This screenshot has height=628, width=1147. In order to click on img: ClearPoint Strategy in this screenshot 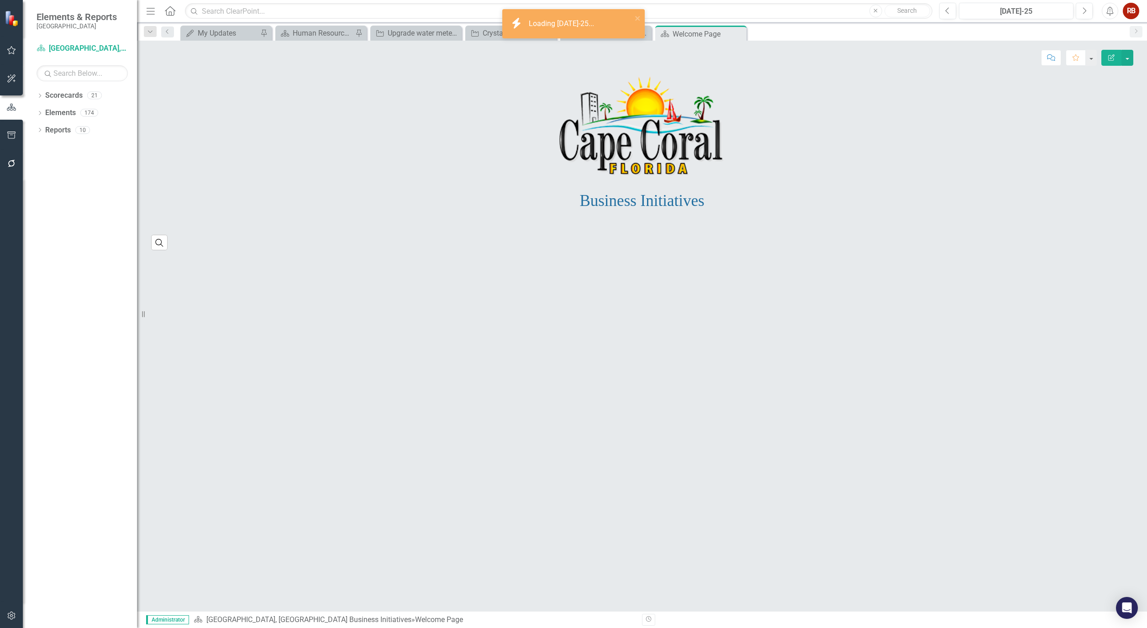, I will do `click(12, 18)`.